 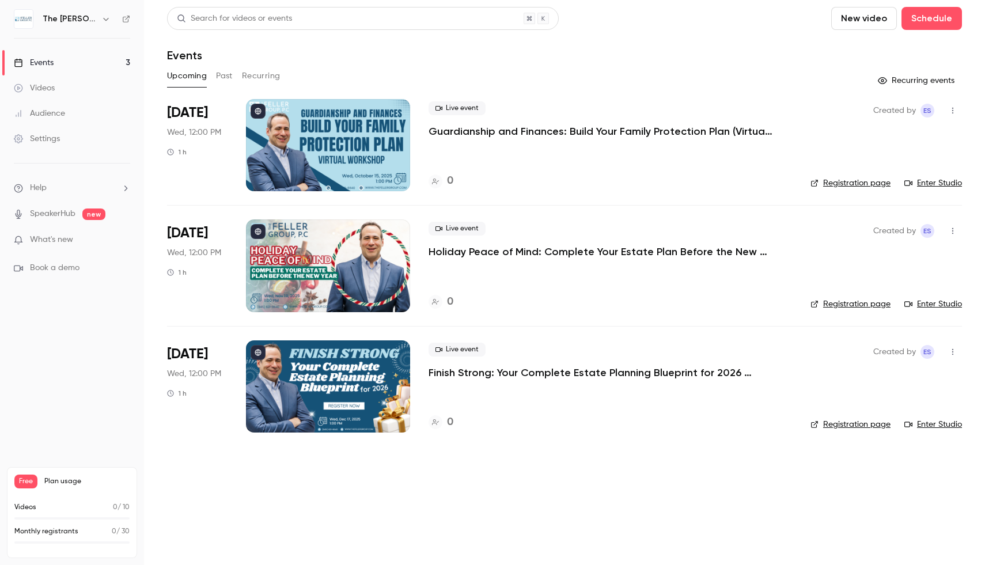 I want to click on p: / 10, so click(x=121, y=508).